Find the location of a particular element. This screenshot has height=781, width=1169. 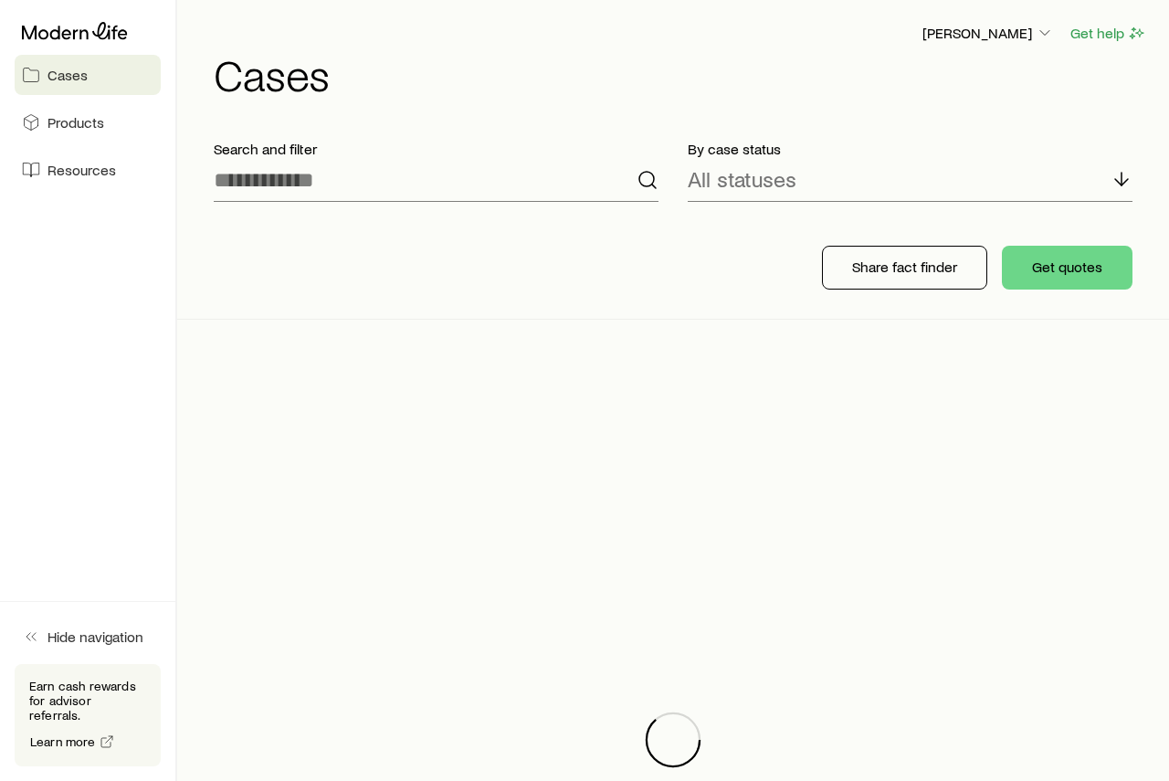

p: Search and filter is located at coordinates (436, 149).